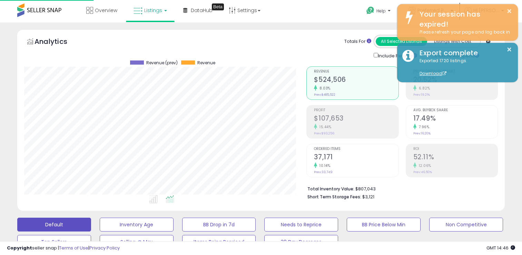  Describe the element at coordinates (356, 119) in the screenshot. I see `h2: $107,653` at that location.